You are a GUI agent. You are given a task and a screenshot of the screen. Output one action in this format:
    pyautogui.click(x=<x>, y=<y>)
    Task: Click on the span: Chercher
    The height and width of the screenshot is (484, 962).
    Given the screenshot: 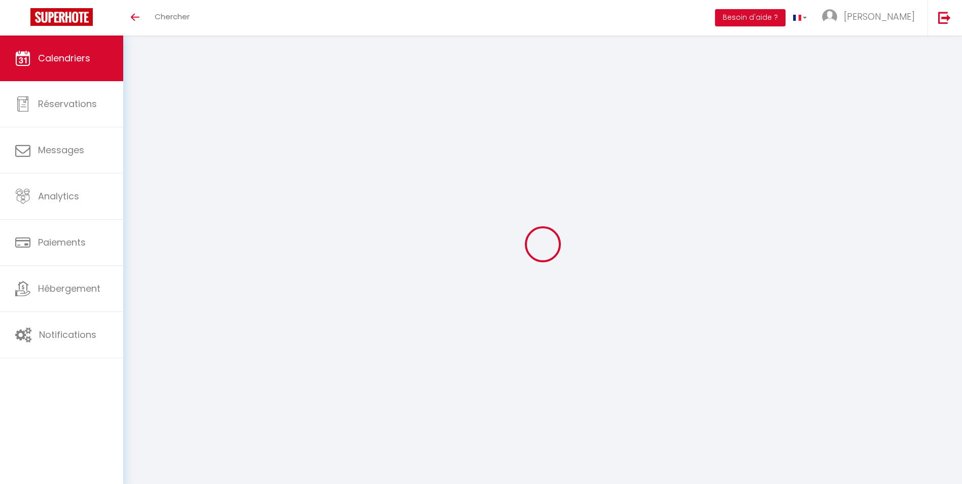 What is the action you would take?
    pyautogui.click(x=172, y=16)
    